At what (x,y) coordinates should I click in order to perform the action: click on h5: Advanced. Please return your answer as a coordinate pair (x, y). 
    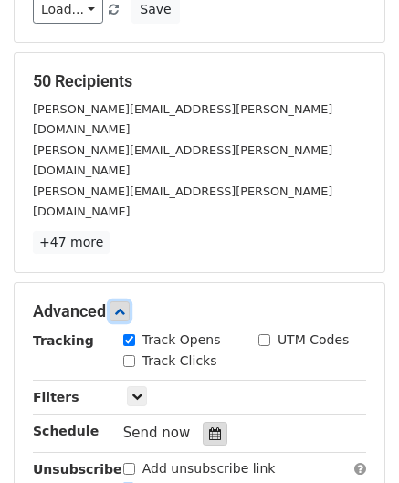
    Looking at the image, I should click on (199, 312).